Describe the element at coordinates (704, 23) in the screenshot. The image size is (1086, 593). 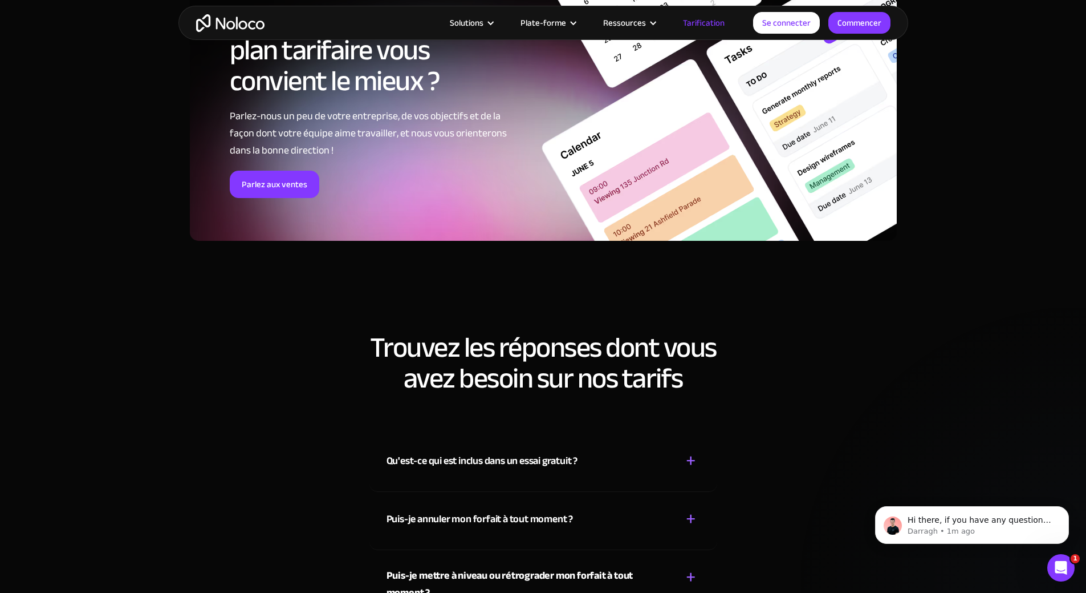
I see `a: Tarification` at that location.